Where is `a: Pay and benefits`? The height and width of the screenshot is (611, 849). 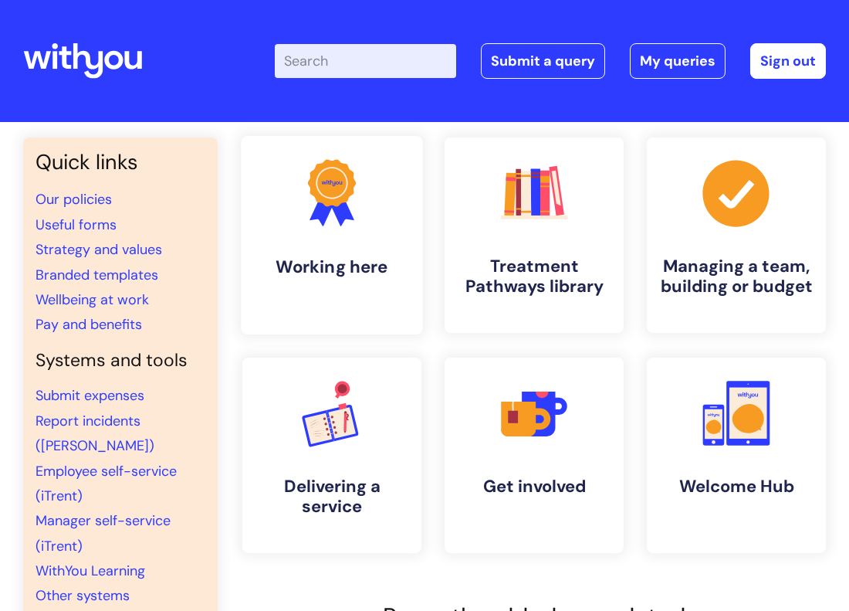
a: Pay and benefits is located at coordinates (89, 324).